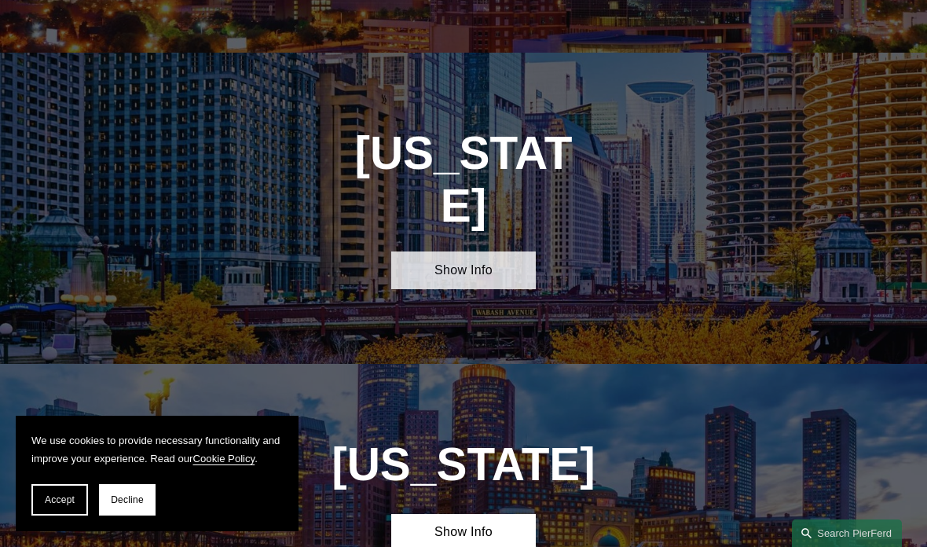  Describe the element at coordinates (157, 473) in the screenshot. I see `section: Cookie banner` at that location.